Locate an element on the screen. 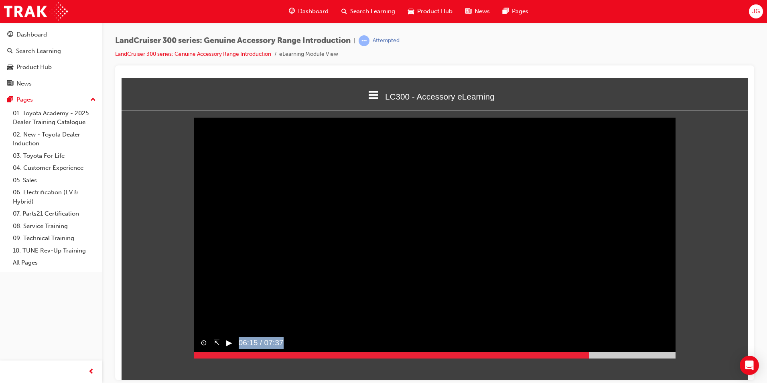 This screenshot has width=767, height=383. span: Pages is located at coordinates (520, 11).